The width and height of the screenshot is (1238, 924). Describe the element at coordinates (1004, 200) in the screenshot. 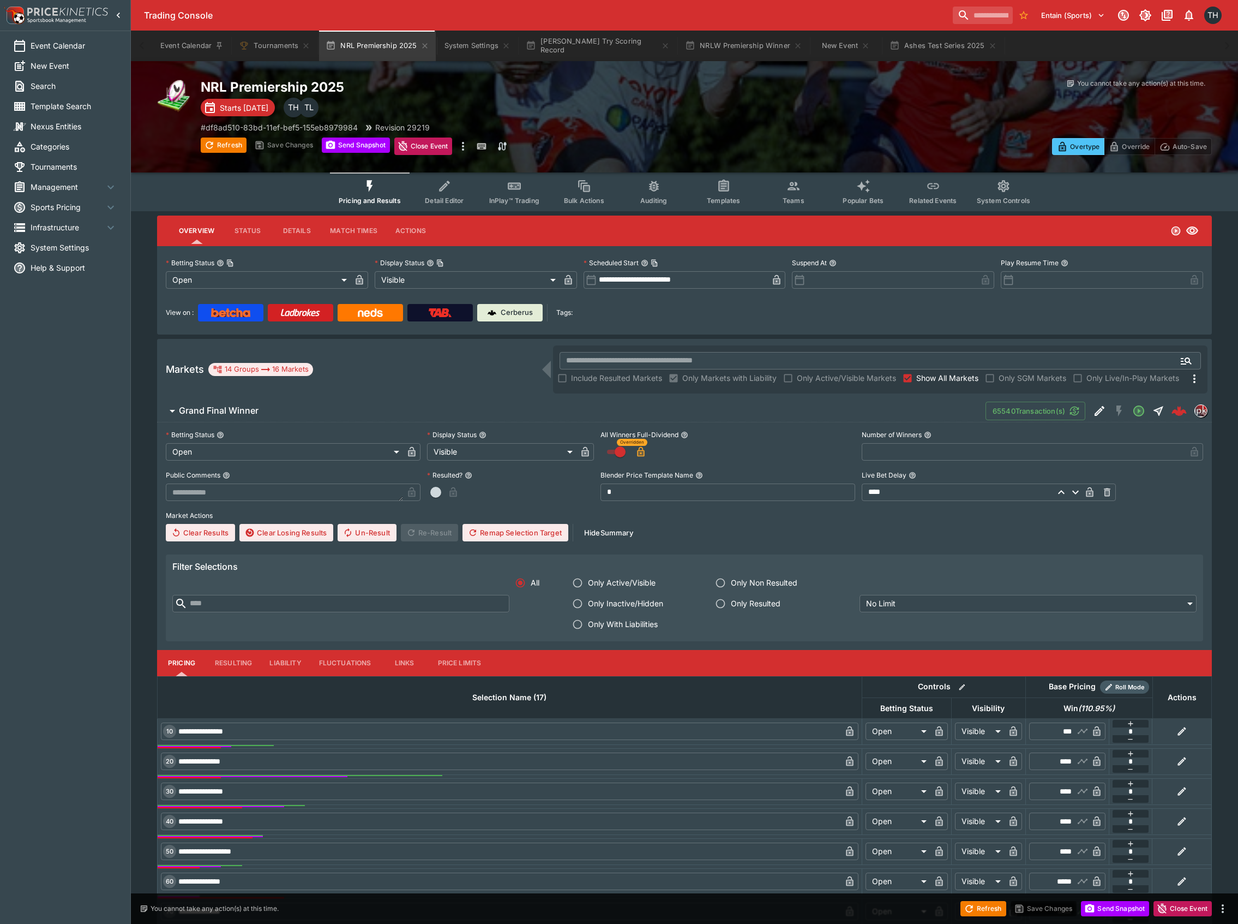

I see `span: System Controls` at that location.